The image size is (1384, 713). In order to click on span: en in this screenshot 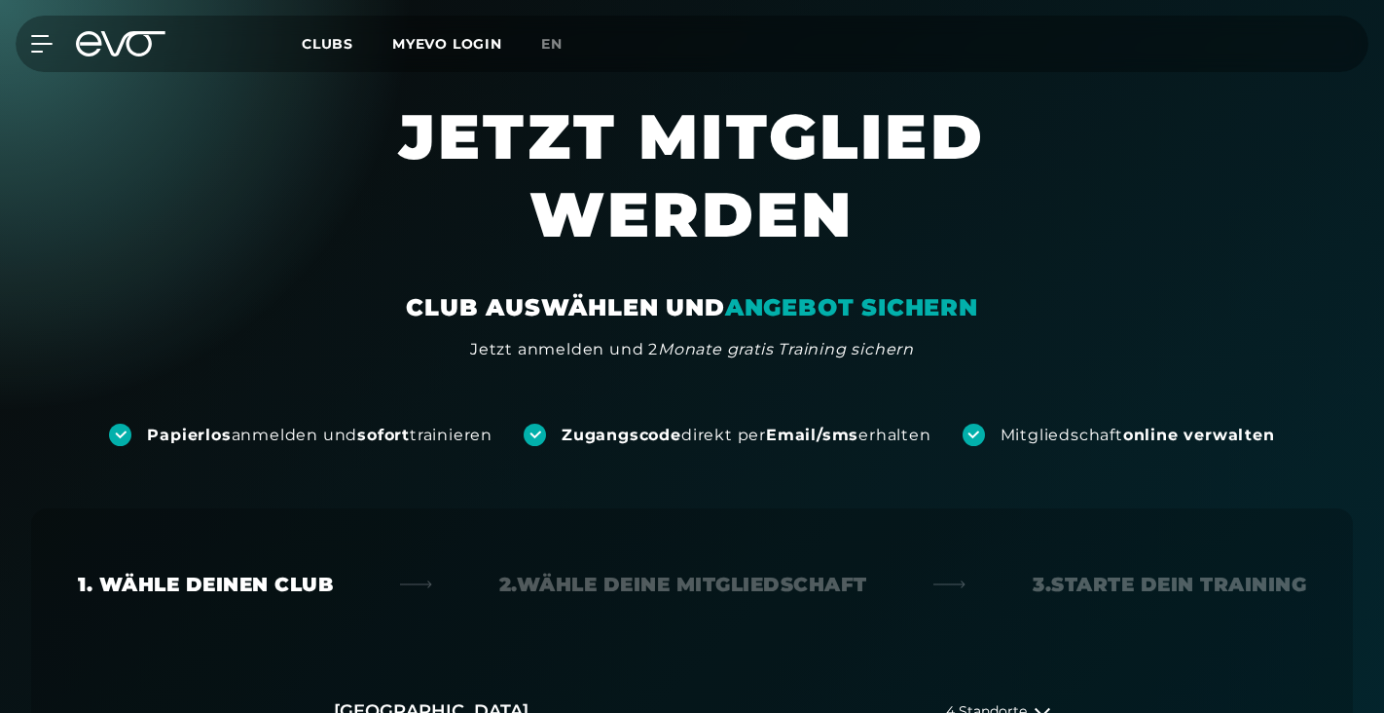, I will do `click(552, 44)`.